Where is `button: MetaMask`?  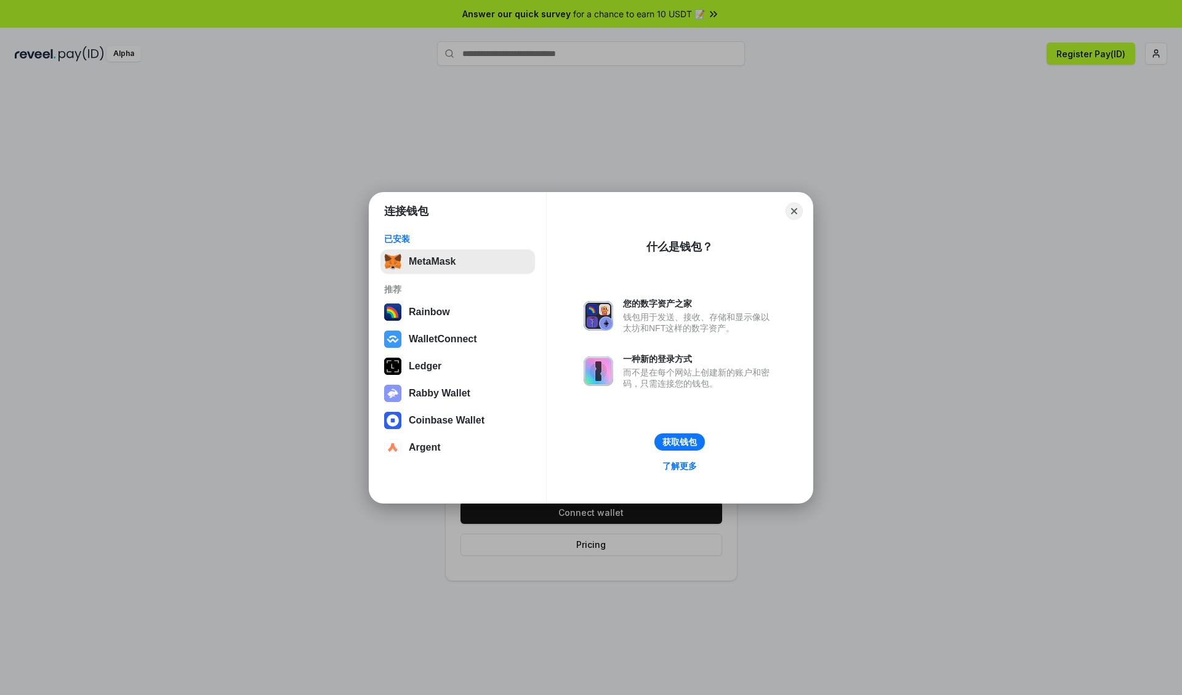
button: MetaMask is located at coordinates (457, 262).